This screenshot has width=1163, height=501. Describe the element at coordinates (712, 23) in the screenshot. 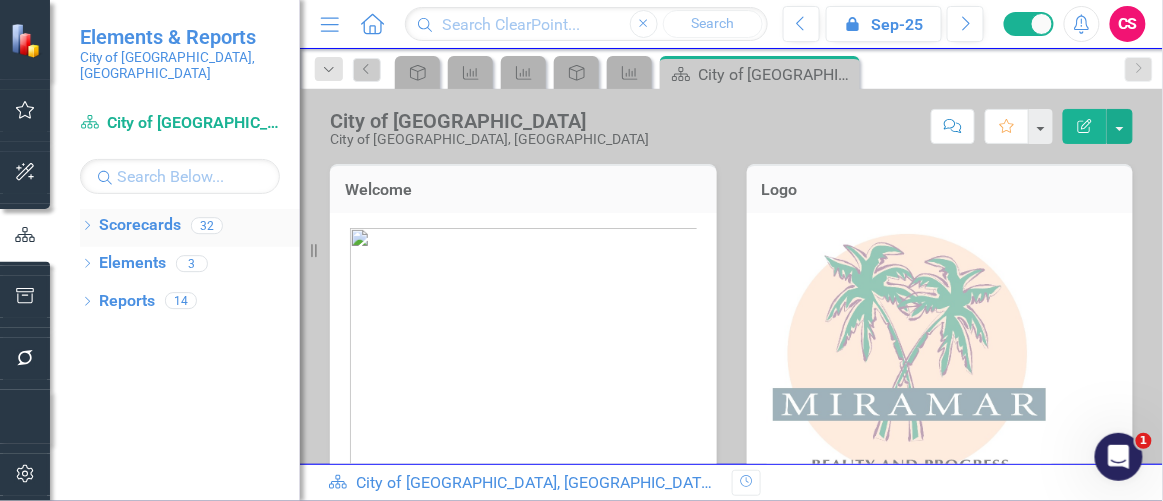

I see `span: Search` at that location.